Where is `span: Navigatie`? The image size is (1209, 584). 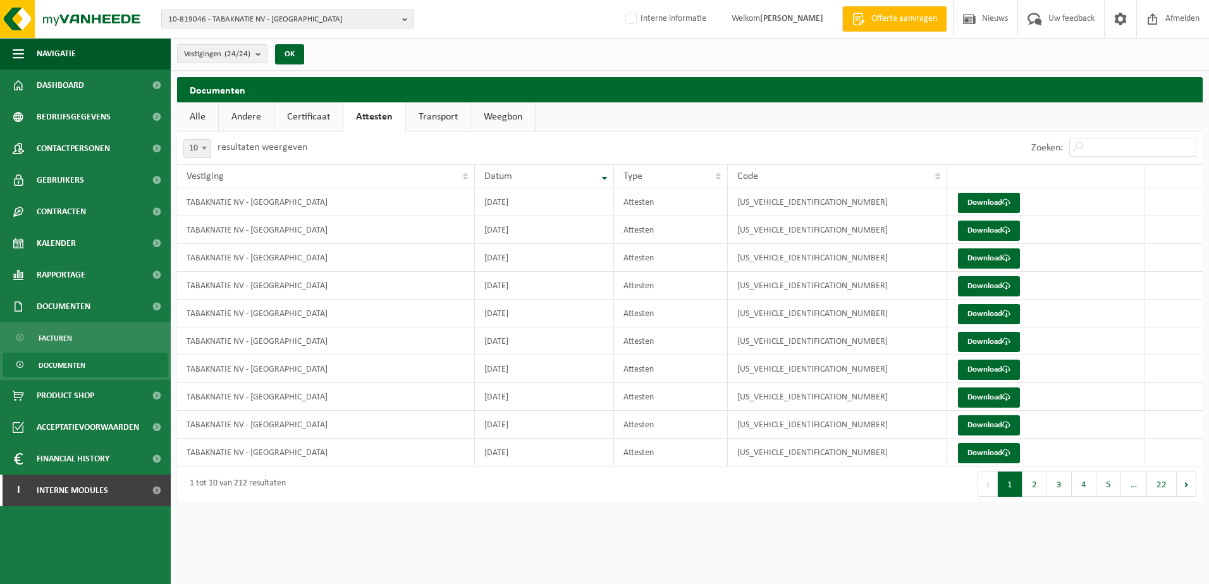
span: Navigatie is located at coordinates (56, 54).